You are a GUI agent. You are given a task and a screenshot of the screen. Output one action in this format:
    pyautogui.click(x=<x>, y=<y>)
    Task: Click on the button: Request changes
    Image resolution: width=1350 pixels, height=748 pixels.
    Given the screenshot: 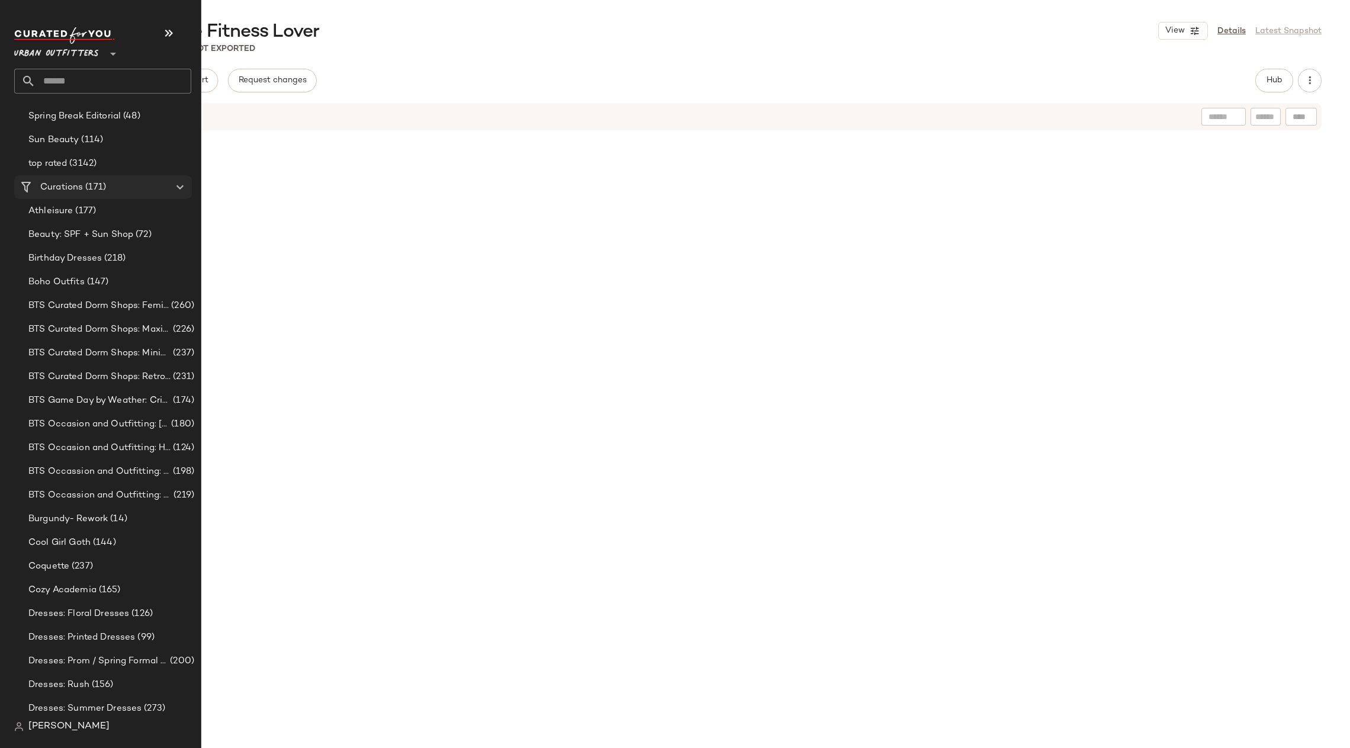 What is the action you would take?
    pyautogui.click(x=272, y=81)
    